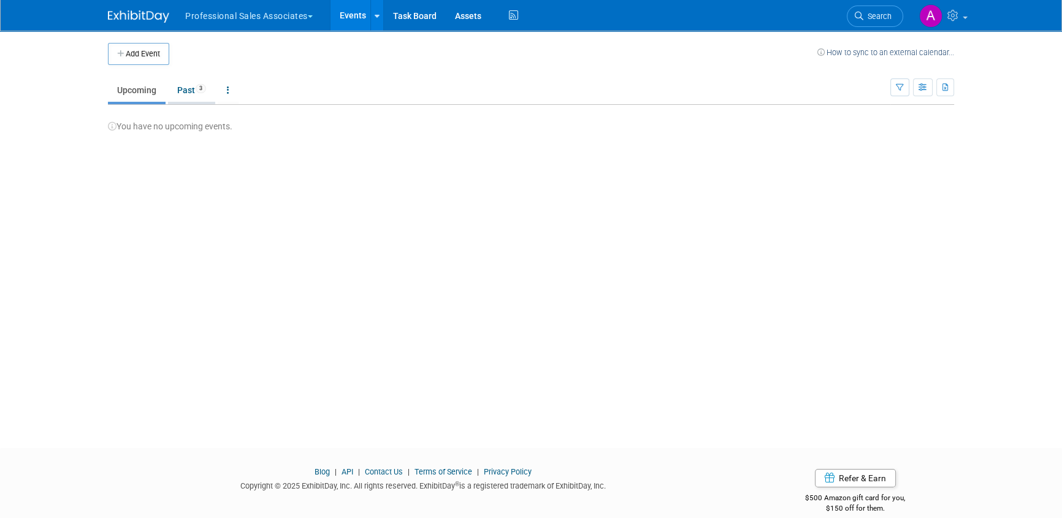 The image size is (1062, 518). What do you see at coordinates (170, 126) in the screenshot?
I see `span: You have no upcoming events.` at bounding box center [170, 126].